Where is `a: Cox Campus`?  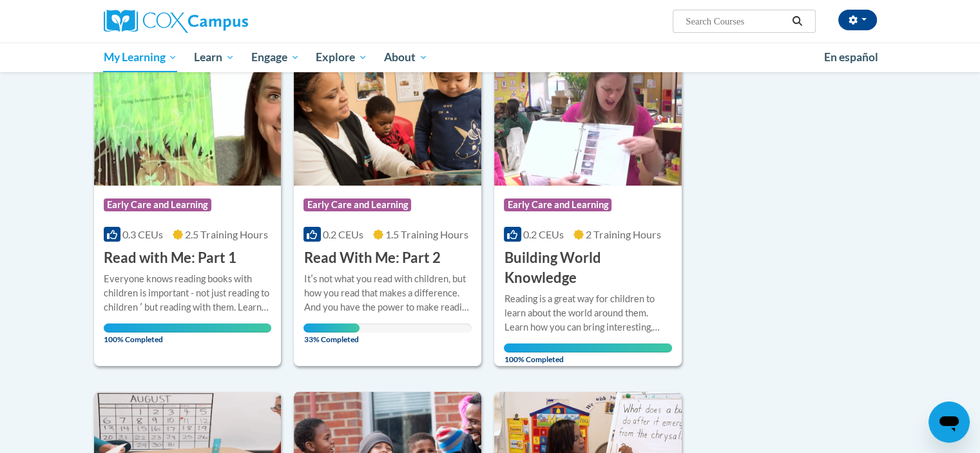 a: Cox Campus is located at coordinates (226, 21).